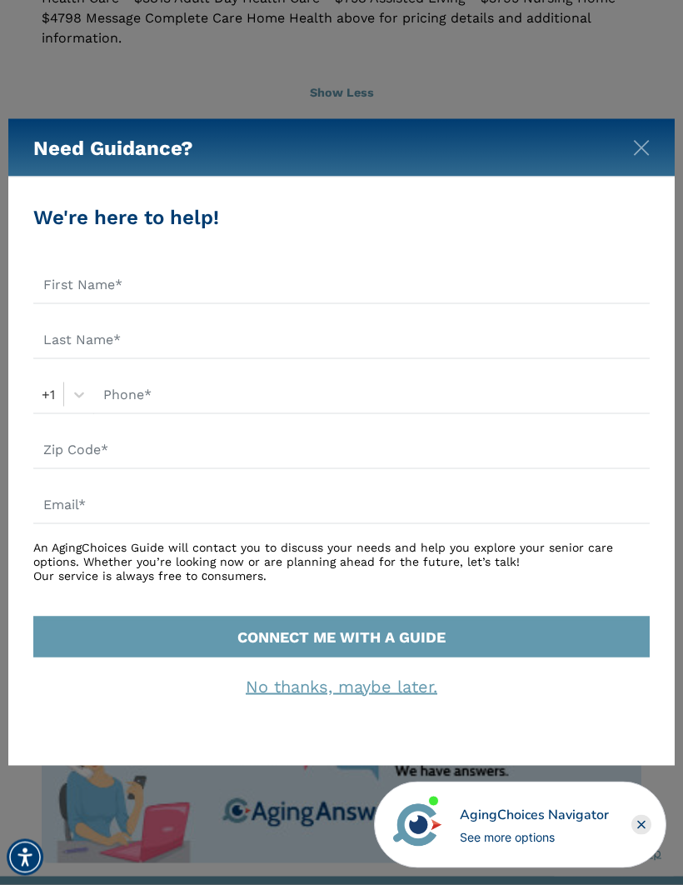  I want to click on button: Close, so click(642, 145).